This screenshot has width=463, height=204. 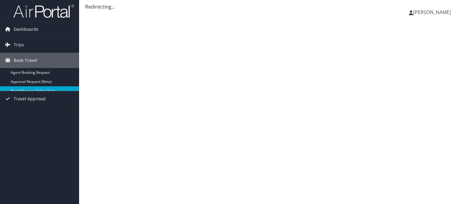 I want to click on span: Book Travel, so click(x=25, y=60).